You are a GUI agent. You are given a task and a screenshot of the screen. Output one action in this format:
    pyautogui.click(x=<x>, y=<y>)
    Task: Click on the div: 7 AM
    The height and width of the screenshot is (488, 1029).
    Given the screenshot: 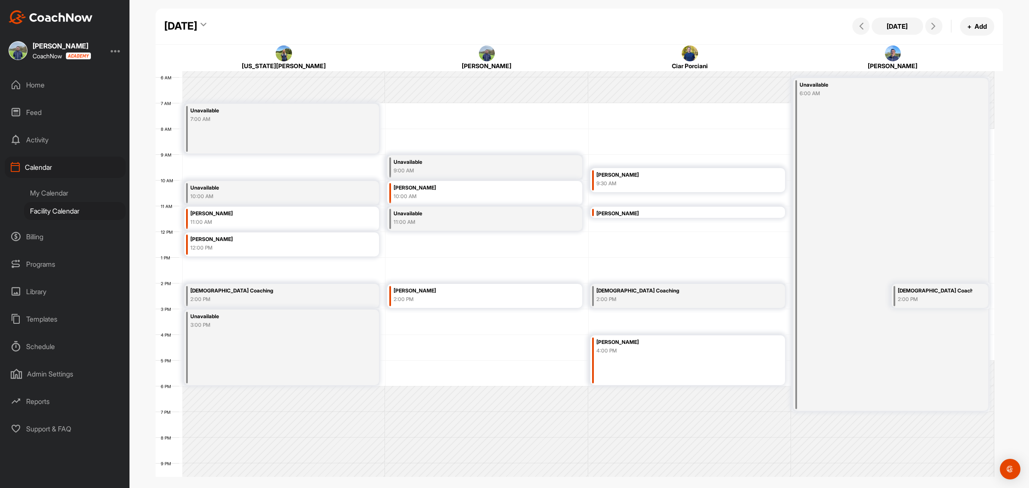 What is the action you would take?
    pyautogui.click(x=168, y=103)
    